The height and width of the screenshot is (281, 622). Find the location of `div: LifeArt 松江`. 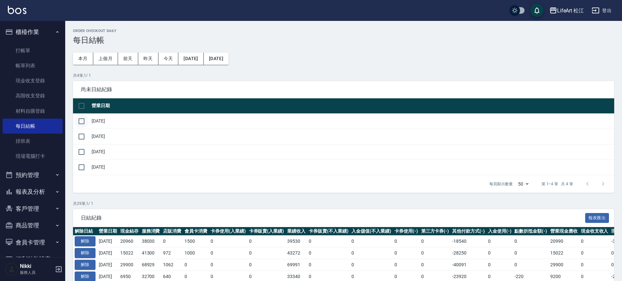

div: LifeArt 松江 is located at coordinates (571, 10).